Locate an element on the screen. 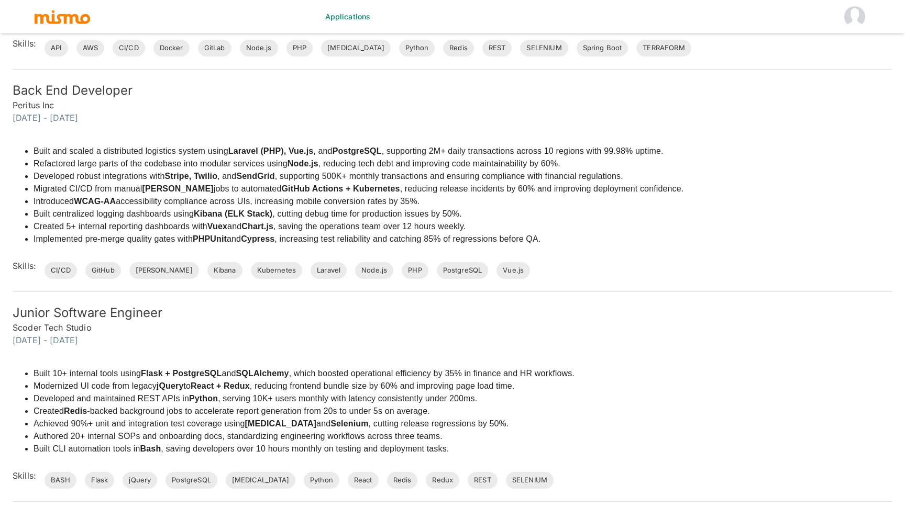 This screenshot has width=905, height=519. strong: Cypress is located at coordinates (258, 239).